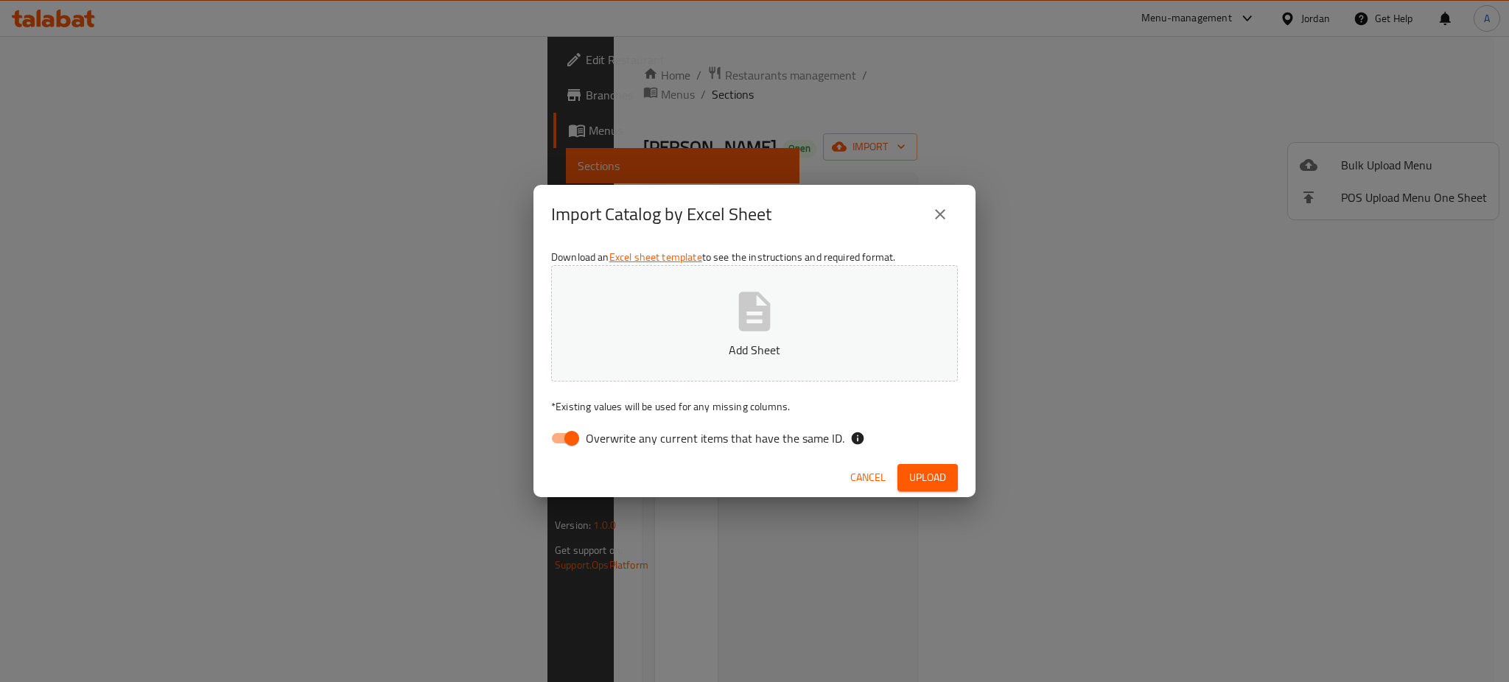  Describe the element at coordinates (868, 478) in the screenshot. I see `span: Cancel` at that location.